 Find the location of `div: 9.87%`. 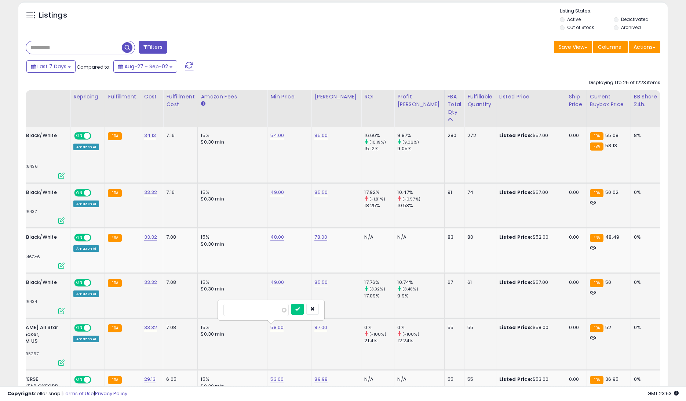

div: 9.87% is located at coordinates (421, 135).